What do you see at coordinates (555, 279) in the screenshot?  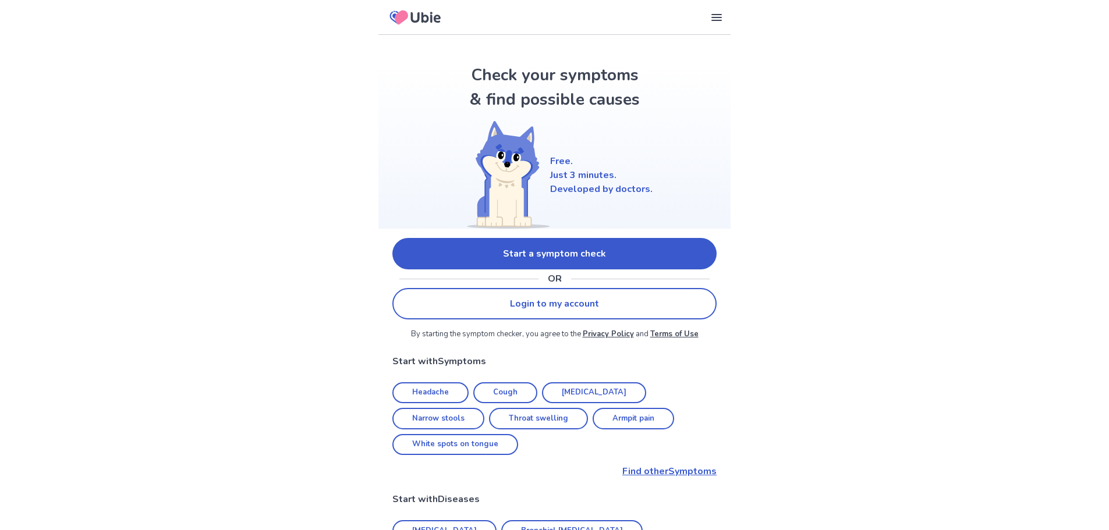 I see `p: OR` at bounding box center [555, 279].